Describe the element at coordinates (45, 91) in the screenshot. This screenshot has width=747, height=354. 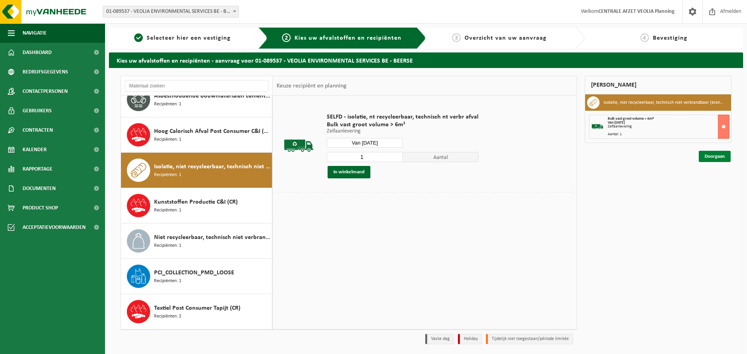
I see `span: Contactpersonen` at that location.